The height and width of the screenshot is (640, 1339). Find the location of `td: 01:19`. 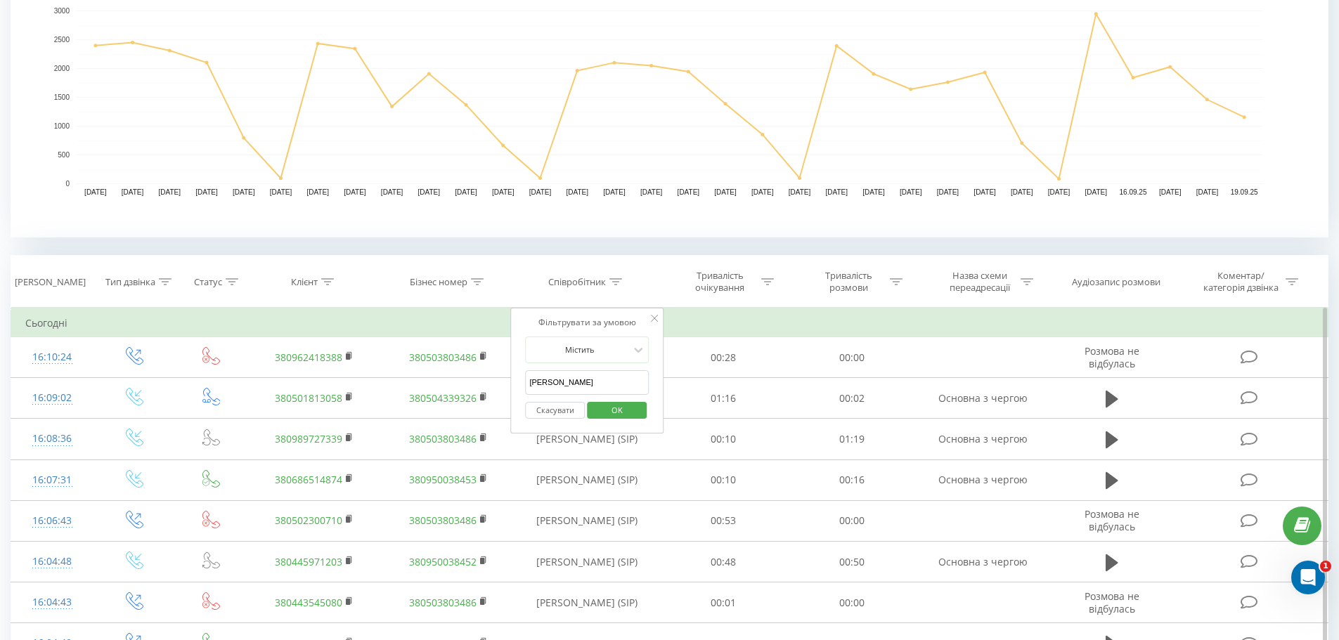

td: 01:19 is located at coordinates (852, 439).